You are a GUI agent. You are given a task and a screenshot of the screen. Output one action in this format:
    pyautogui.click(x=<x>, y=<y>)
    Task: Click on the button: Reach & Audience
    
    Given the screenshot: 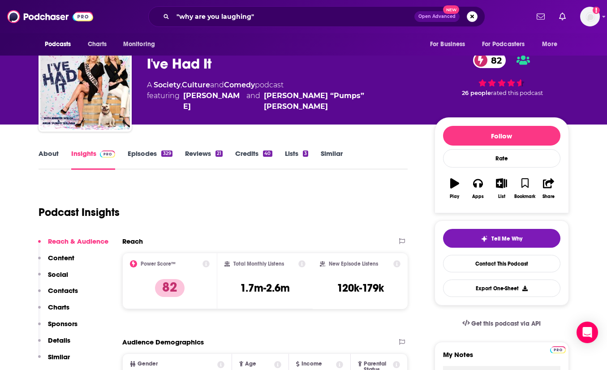 What is the action you would take?
    pyautogui.click(x=73, y=245)
    